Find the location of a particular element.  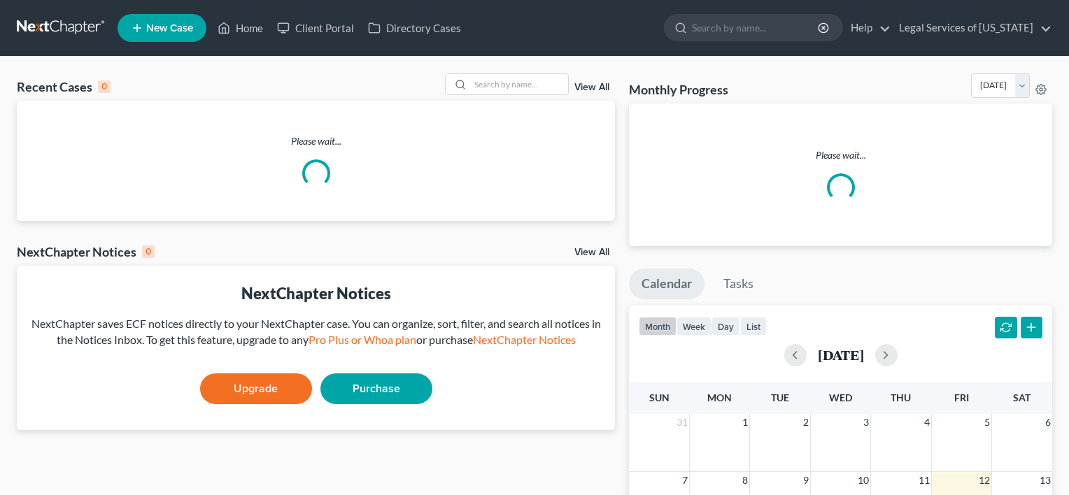

a: NextChapter Notices is located at coordinates (524, 339).